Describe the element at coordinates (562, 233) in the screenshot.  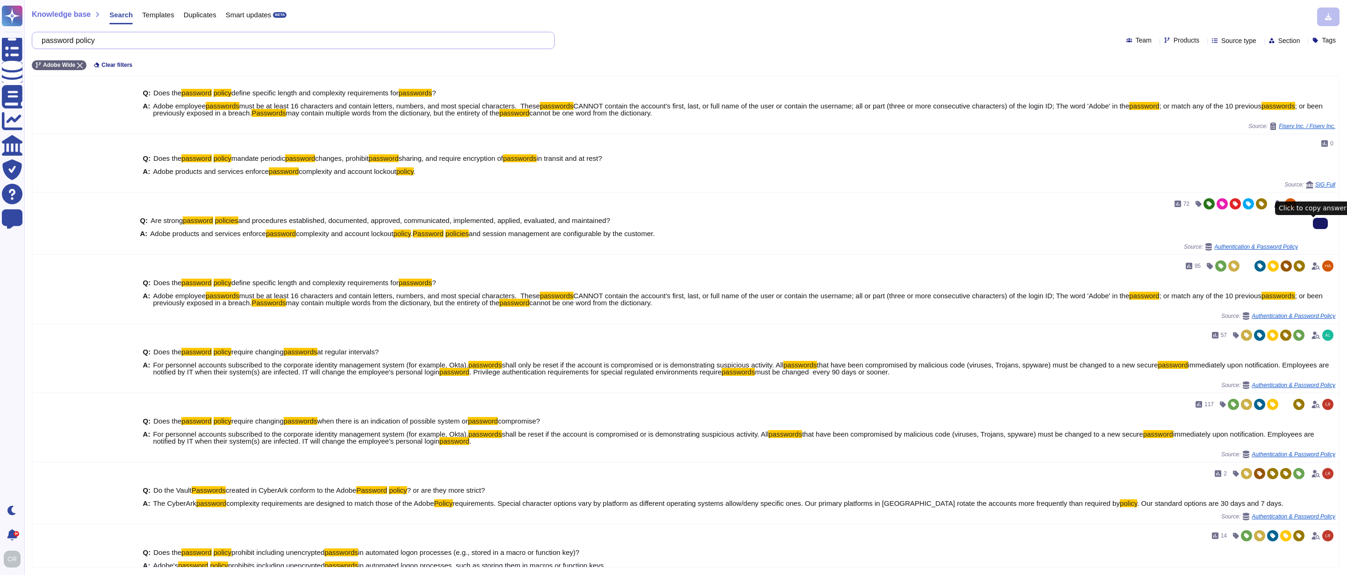
I see `span: and session management are configurable by the customer.` at that location.